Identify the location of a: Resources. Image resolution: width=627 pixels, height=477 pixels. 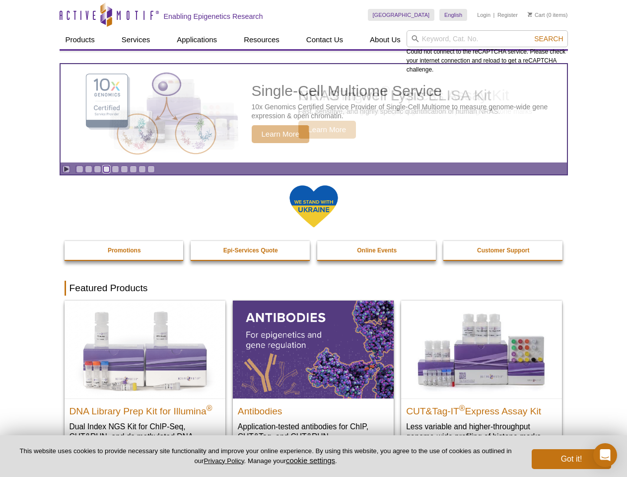
(262, 40).